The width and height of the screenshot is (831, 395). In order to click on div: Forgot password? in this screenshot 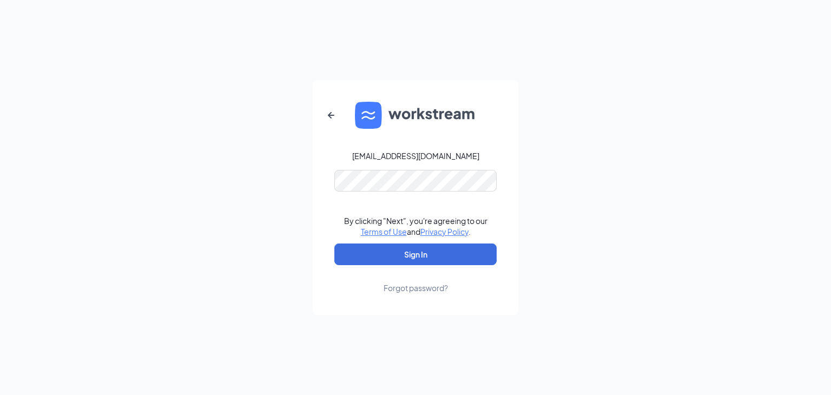, I will do `click(416, 288)`.